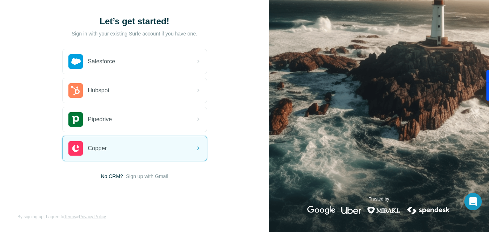 This screenshot has width=489, height=232. I want to click on img: salesforce's logo, so click(76, 62).